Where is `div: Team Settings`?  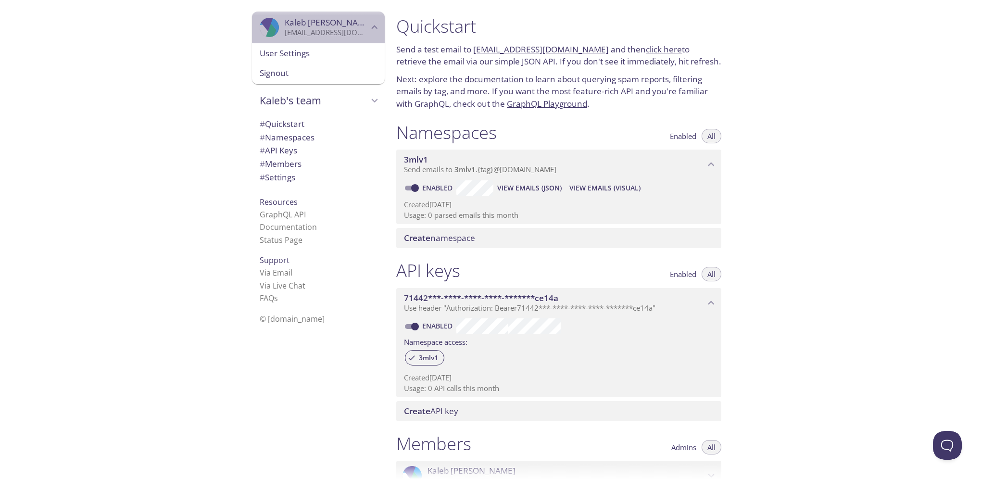
div: Team Settings is located at coordinates (318, 178).